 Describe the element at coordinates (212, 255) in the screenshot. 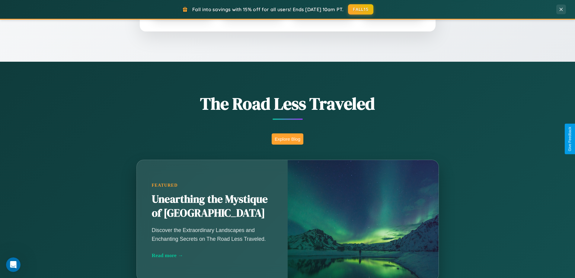

I see `div: Read more →` at that location.